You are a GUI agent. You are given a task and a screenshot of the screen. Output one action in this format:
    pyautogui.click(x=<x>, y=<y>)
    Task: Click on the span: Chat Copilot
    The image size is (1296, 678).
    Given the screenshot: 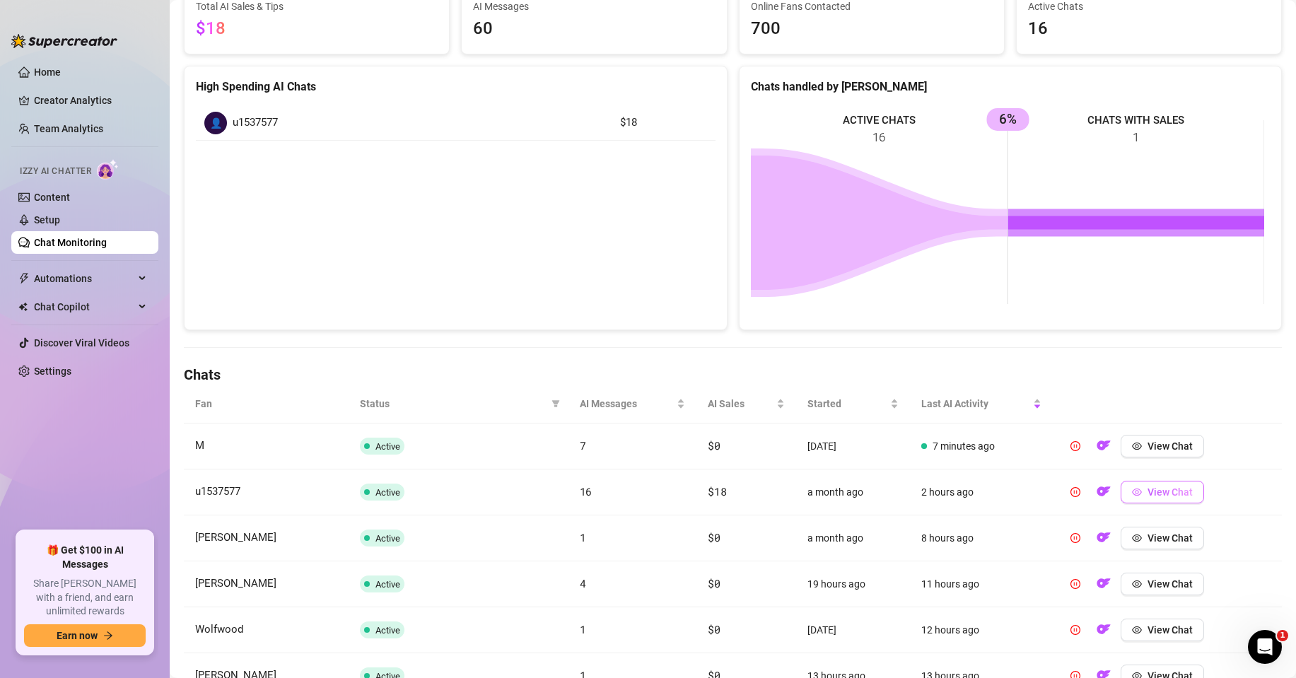 What is the action you would take?
    pyautogui.click(x=84, y=307)
    